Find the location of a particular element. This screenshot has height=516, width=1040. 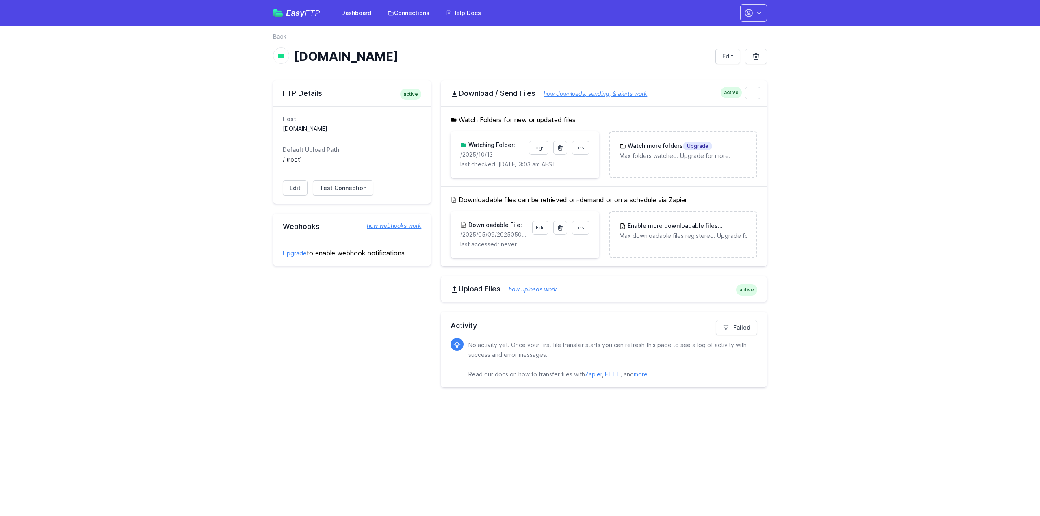

h2: FTP Details is located at coordinates (352, 93).